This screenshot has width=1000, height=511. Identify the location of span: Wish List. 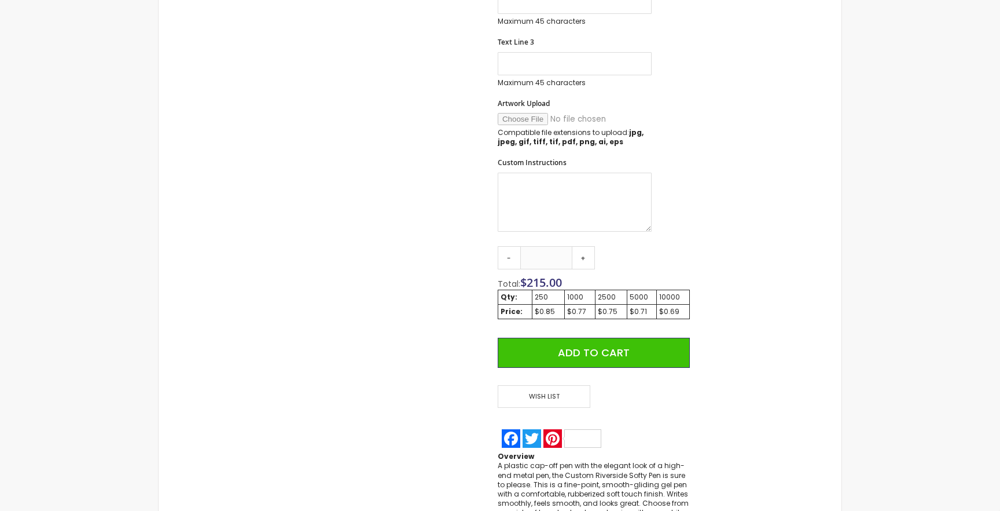
(544, 396).